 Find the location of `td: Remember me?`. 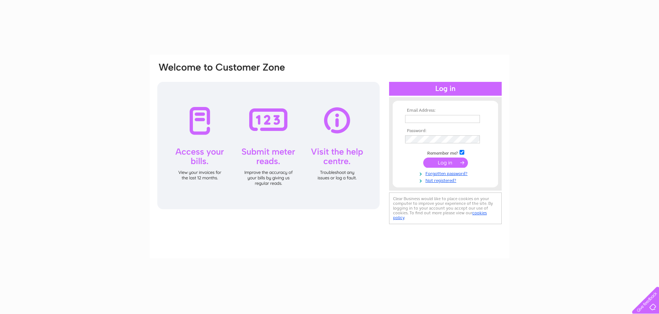

td: Remember me? is located at coordinates (446, 152).